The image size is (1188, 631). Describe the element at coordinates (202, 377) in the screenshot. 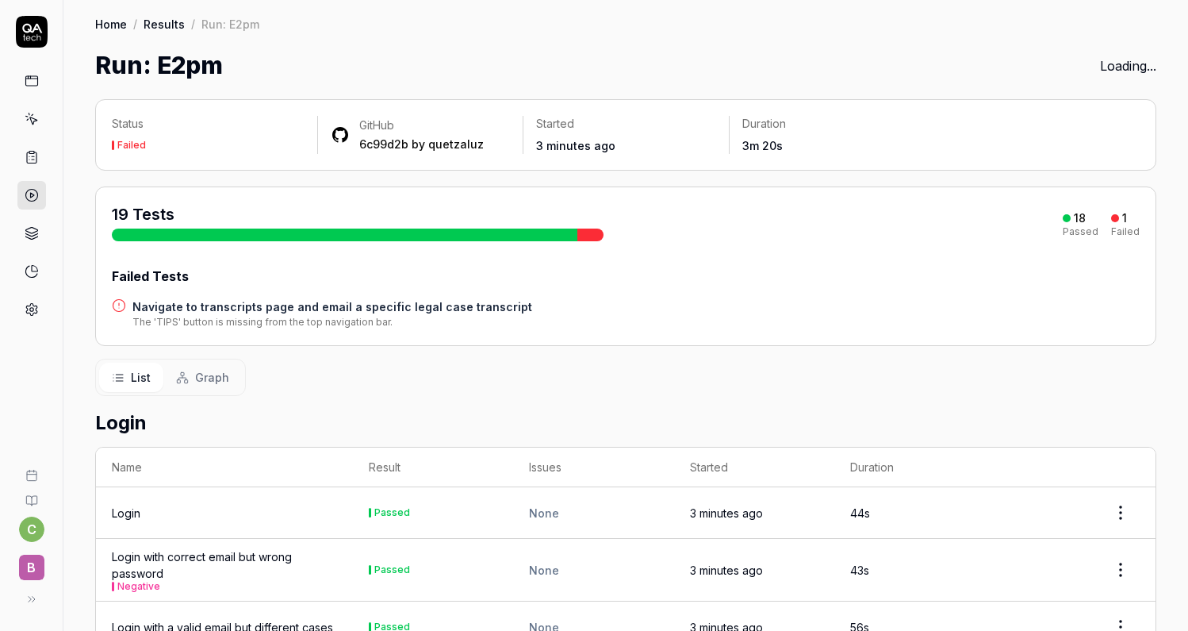

I see `button: Graph` at that location.